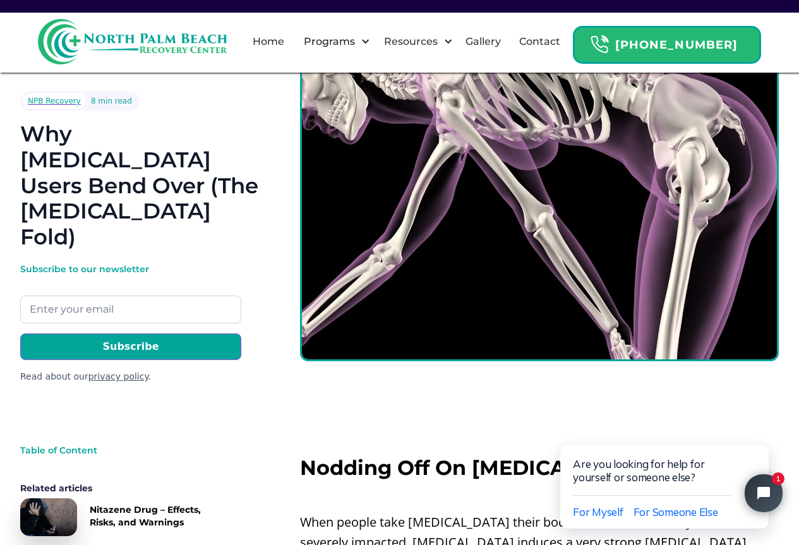 The height and width of the screenshot is (545, 799). Describe the element at coordinates (156, 516) in the screenshot. I see `div: Nitazene Drug – Effects, Risks, and Warnings` at that location.